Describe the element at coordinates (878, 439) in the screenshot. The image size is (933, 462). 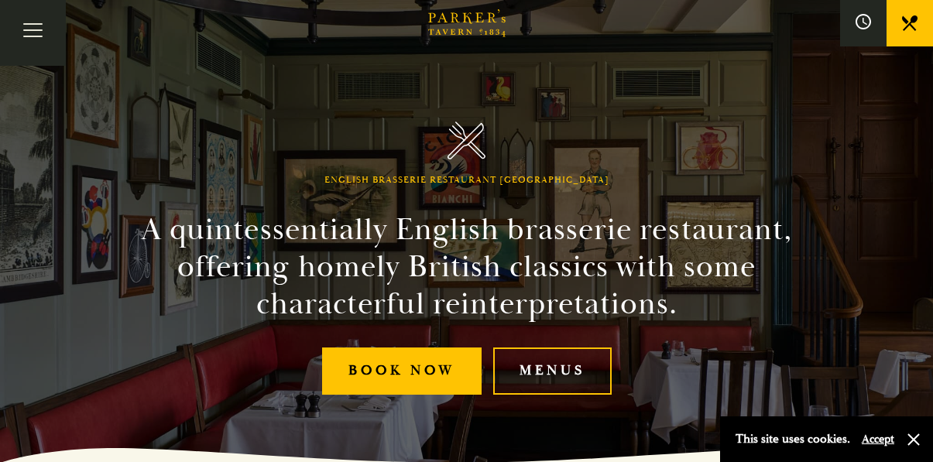
I see `button: Accept` at that location.